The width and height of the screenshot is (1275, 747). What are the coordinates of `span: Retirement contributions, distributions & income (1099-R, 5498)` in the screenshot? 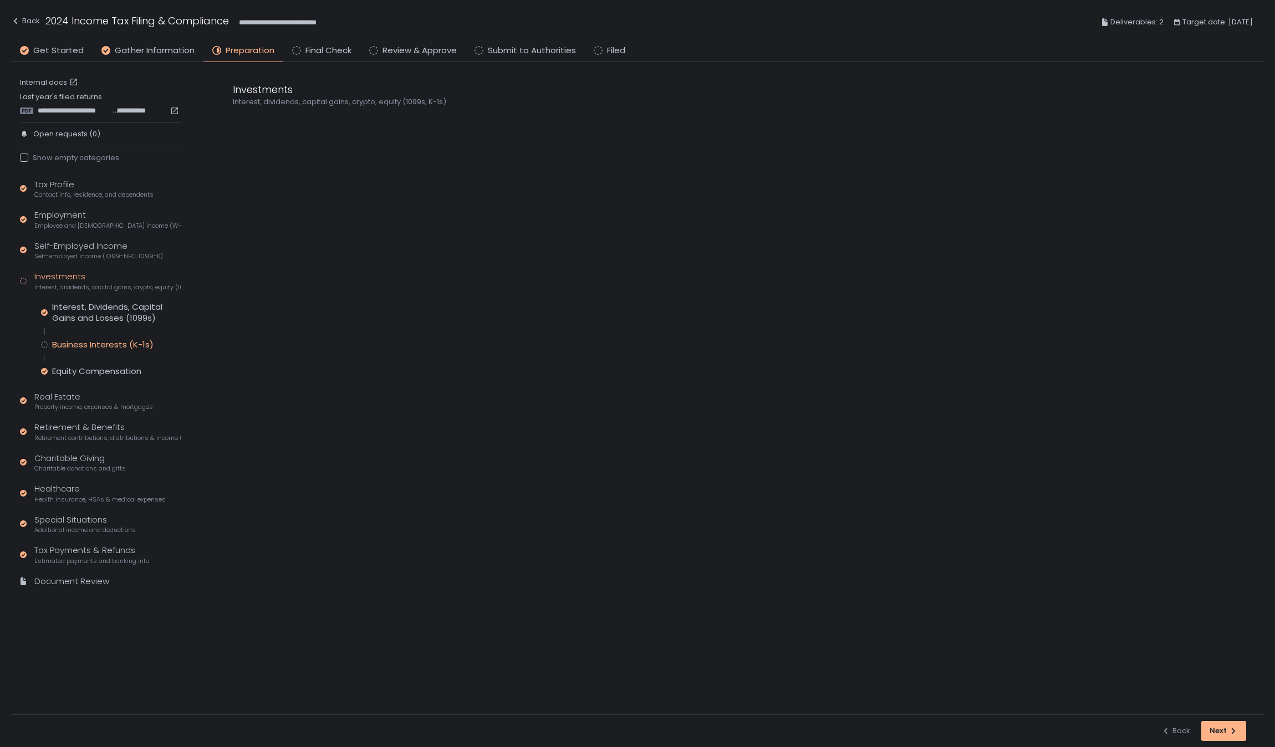 It's located at (108, 438).